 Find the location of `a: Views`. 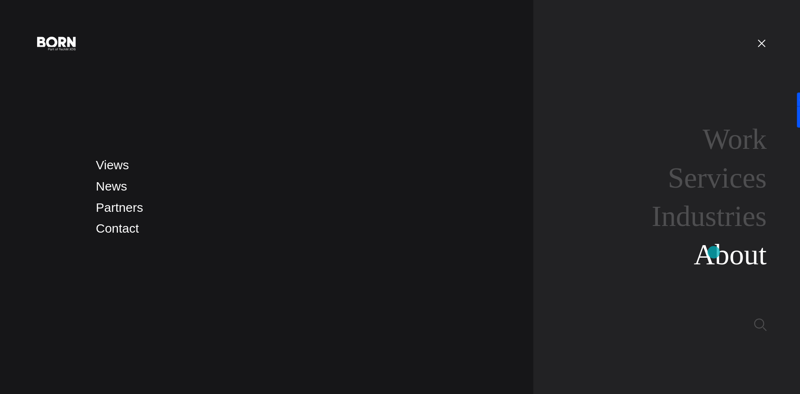

a: Views is located at coordinates (112, 165).